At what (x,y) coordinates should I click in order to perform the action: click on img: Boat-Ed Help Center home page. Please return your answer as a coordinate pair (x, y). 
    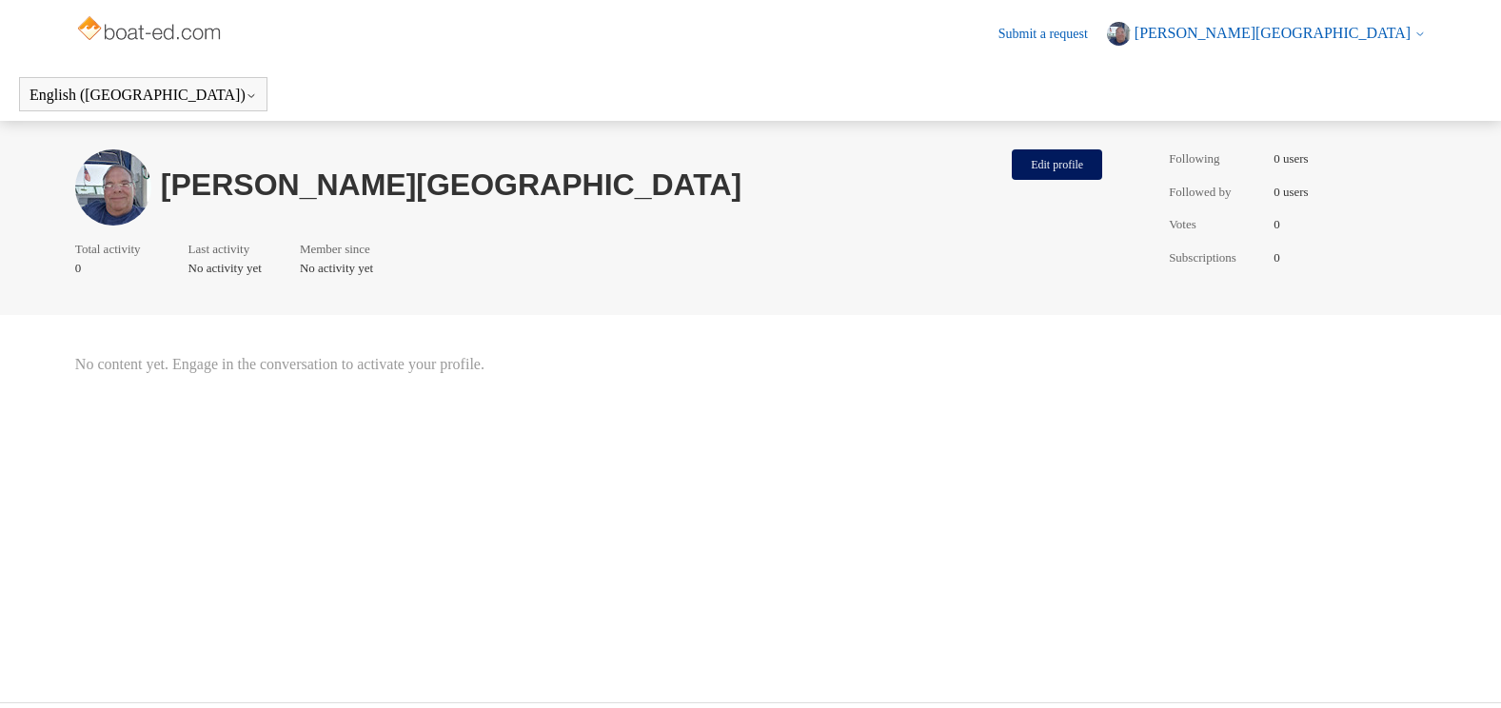
    Looking at the image, I should click on (150, 30).